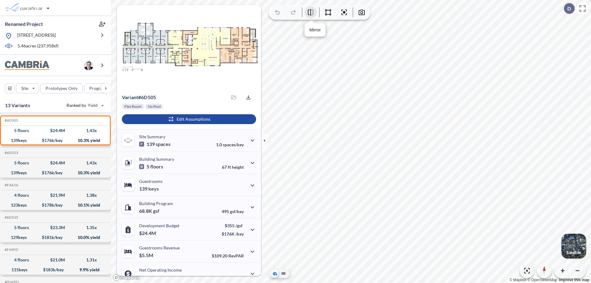  What do you see at coordinates (154, 189) in the screenshot?
I see `span: keys` at bounding box center [154, 189].